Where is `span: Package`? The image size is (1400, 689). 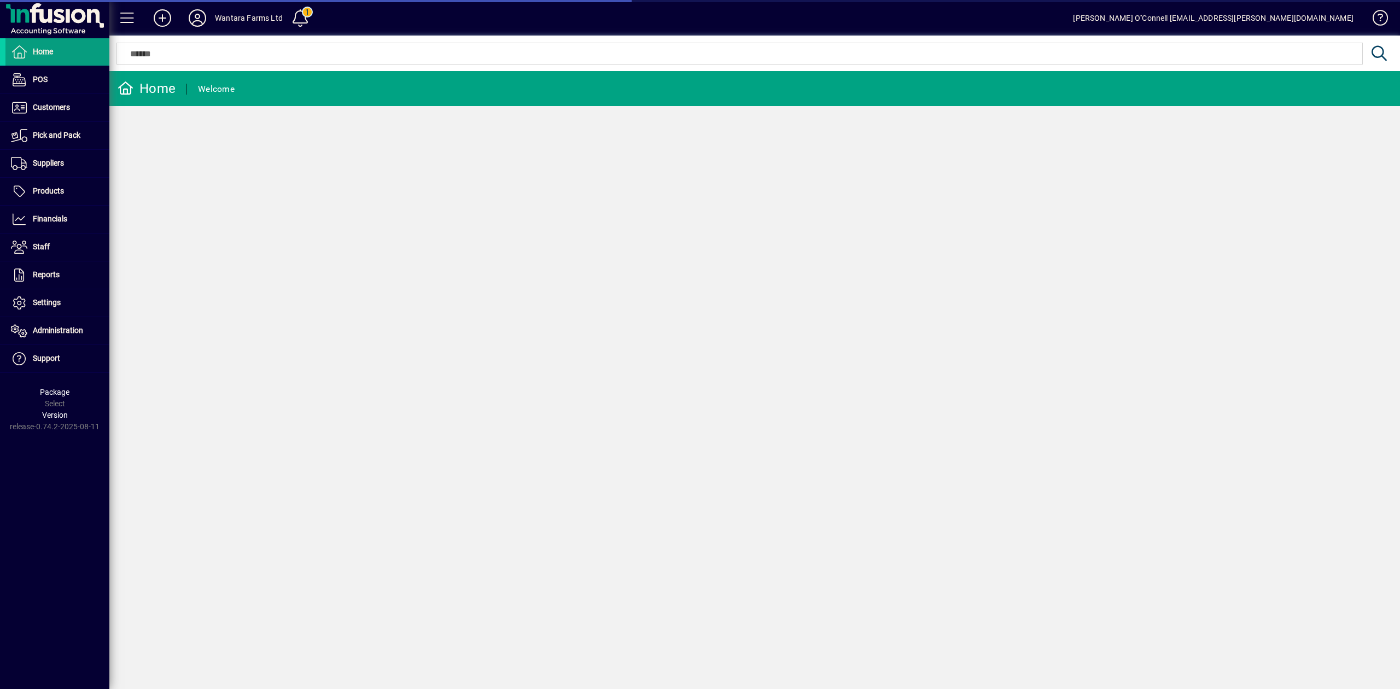 span: Package is located at coordinates (55, 392).